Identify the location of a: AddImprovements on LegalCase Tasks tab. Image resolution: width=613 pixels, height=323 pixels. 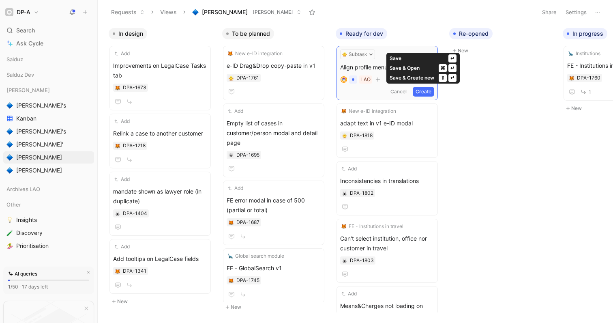
(160, 78).